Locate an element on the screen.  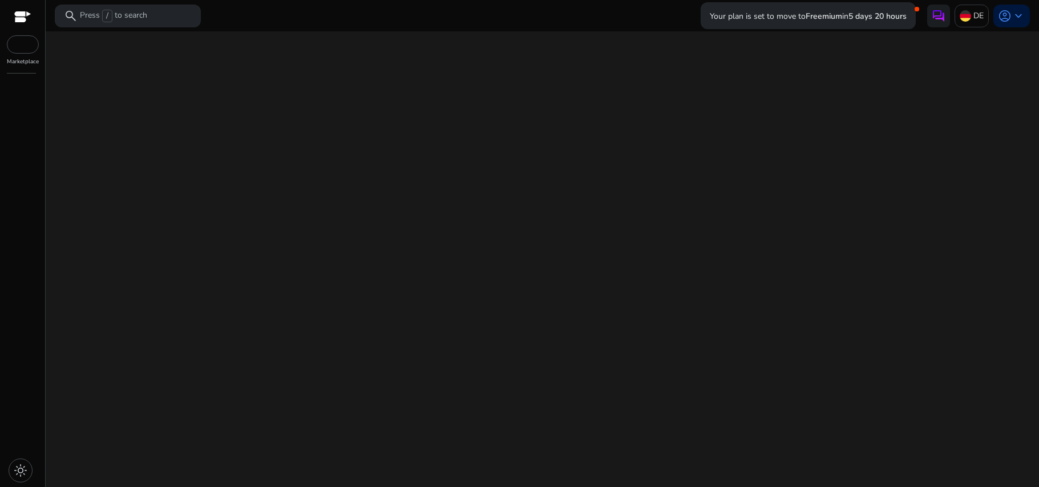
p: Marketplace is located at coordinates (23, 62).